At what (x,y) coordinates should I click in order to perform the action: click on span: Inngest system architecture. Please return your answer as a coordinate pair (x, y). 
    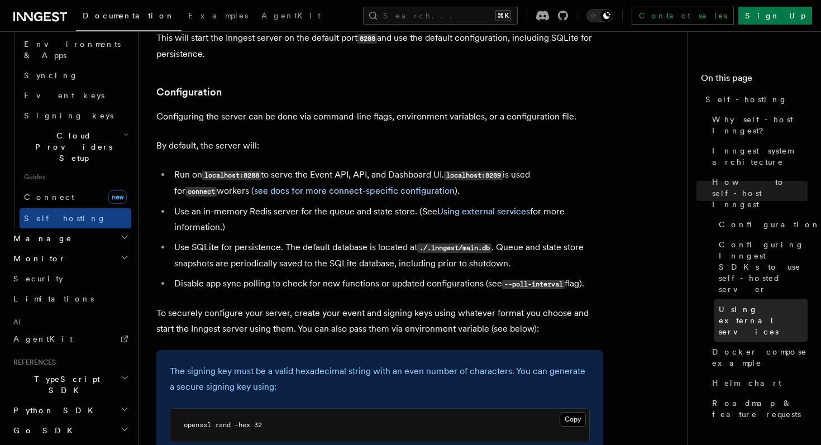
    Looking at the image, I should click on (760, 156).